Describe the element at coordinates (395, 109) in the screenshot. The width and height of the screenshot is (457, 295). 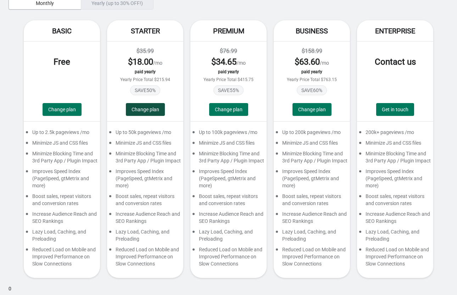
I see `span: Get in touch` at that location.